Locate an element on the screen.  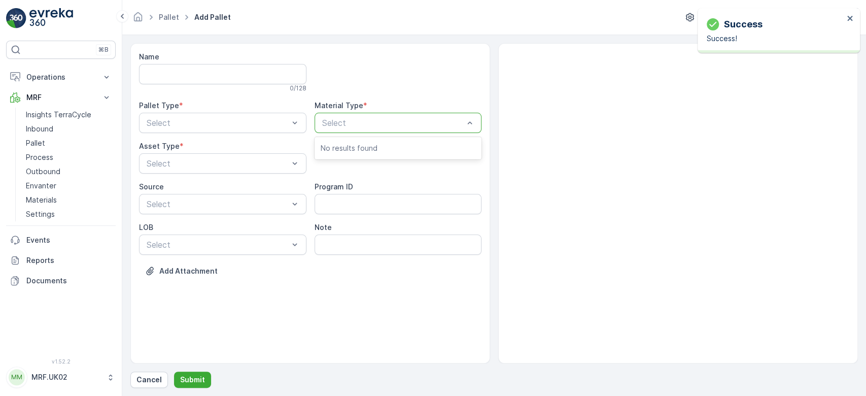
a: Inbound is located at coordinates (68, 129).